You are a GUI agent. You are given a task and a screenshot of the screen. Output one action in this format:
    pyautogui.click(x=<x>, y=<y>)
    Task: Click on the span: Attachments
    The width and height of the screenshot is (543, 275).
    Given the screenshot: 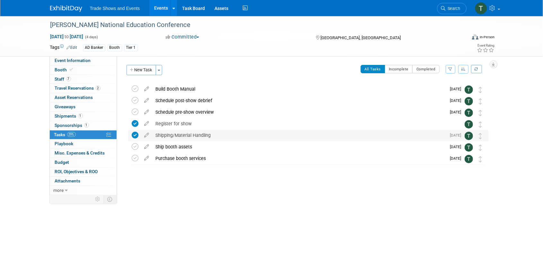 What is the action you would take?
    pyautogui.click(x=68, y=181)
    